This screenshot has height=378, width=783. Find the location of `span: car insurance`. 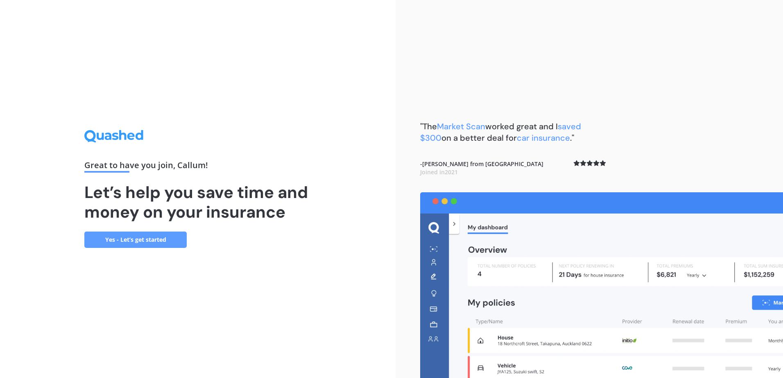

span: car insurance is located at coordinates (543, 138).